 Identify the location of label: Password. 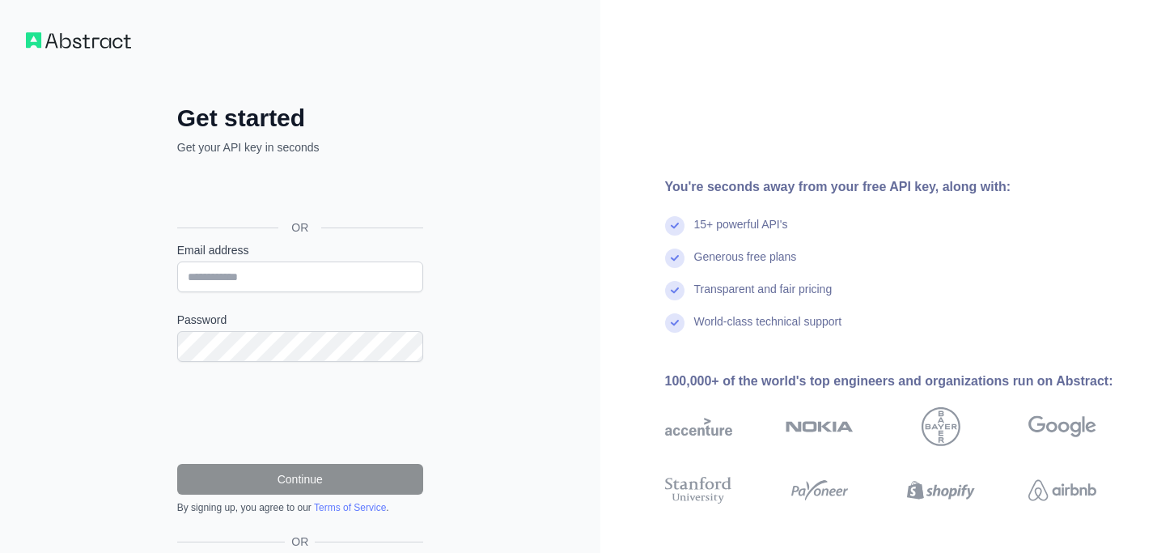
(300, 320).